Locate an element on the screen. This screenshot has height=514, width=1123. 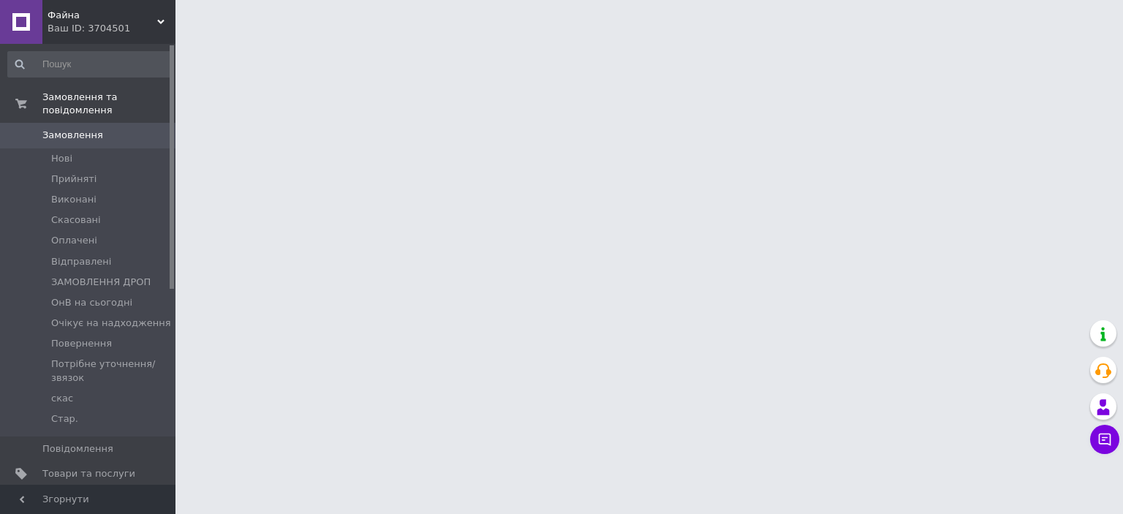
span: Нові is located at coordinates (61, 159).